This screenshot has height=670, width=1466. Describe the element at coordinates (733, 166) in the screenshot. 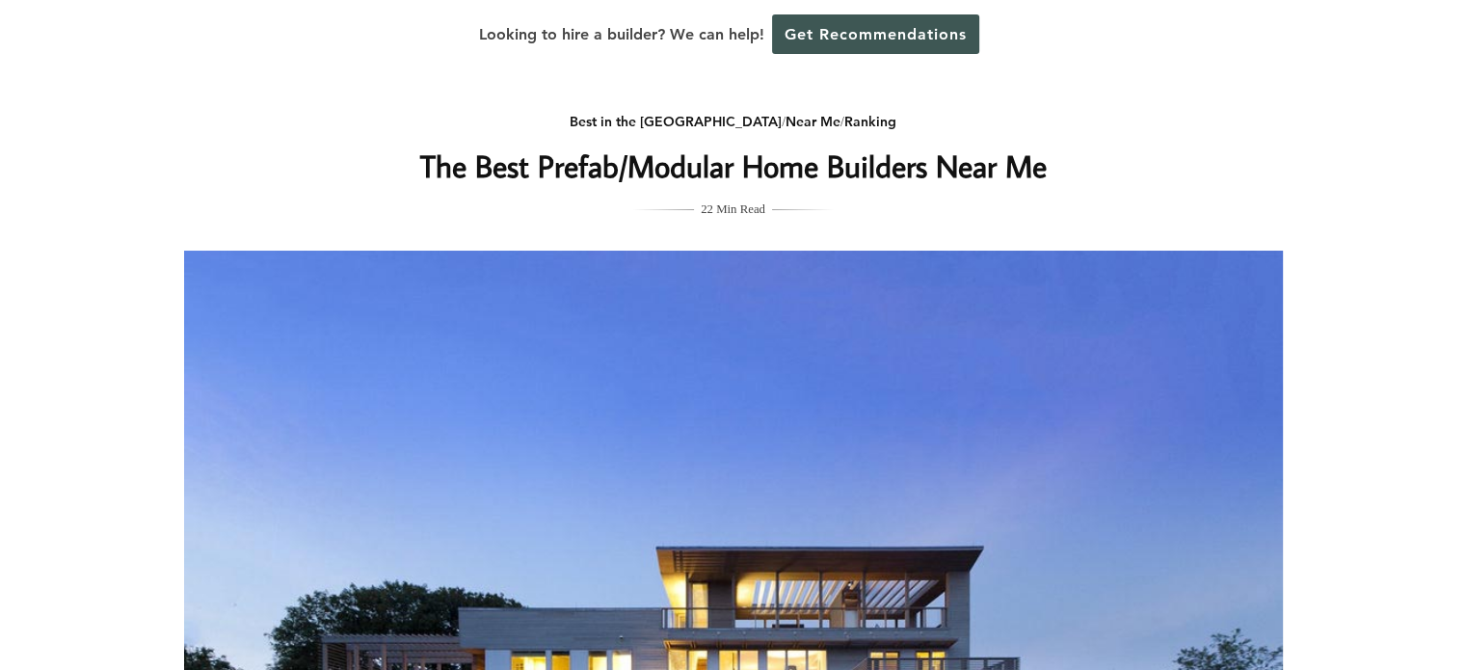

I see `h1: The Best Prefab/Modular Home Builders Near Me` at that location.